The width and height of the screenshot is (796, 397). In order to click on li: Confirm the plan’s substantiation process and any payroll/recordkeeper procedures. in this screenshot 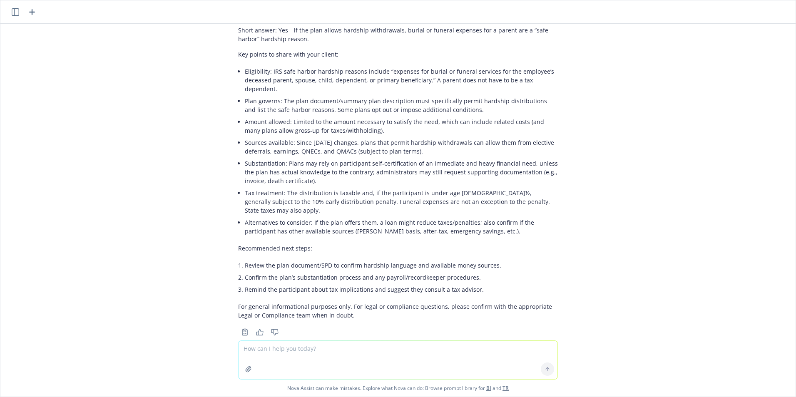, I will do `click(402, 277)`.